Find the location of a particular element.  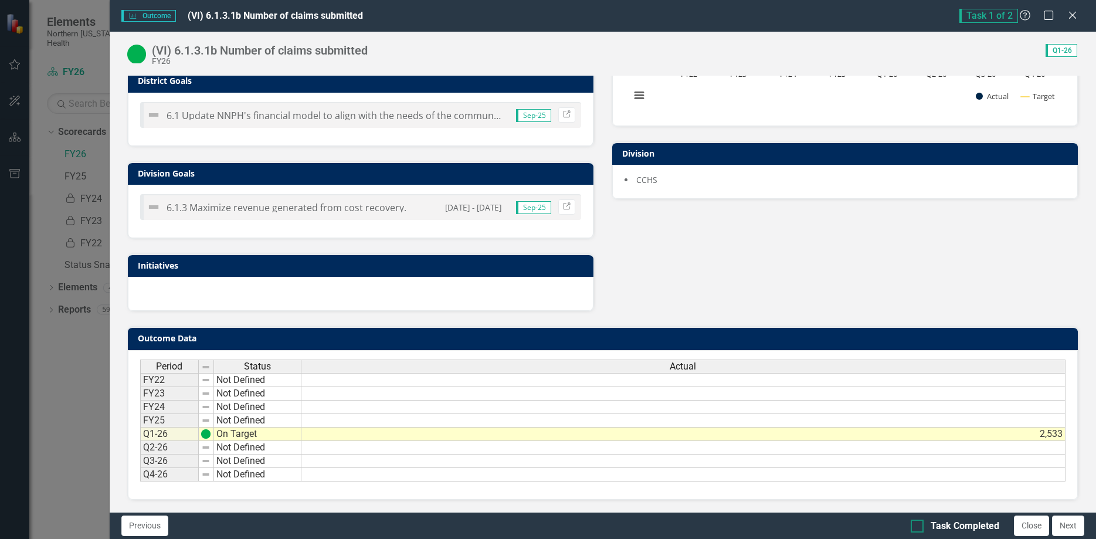

img: On Target is located at coordinates (137, 54).